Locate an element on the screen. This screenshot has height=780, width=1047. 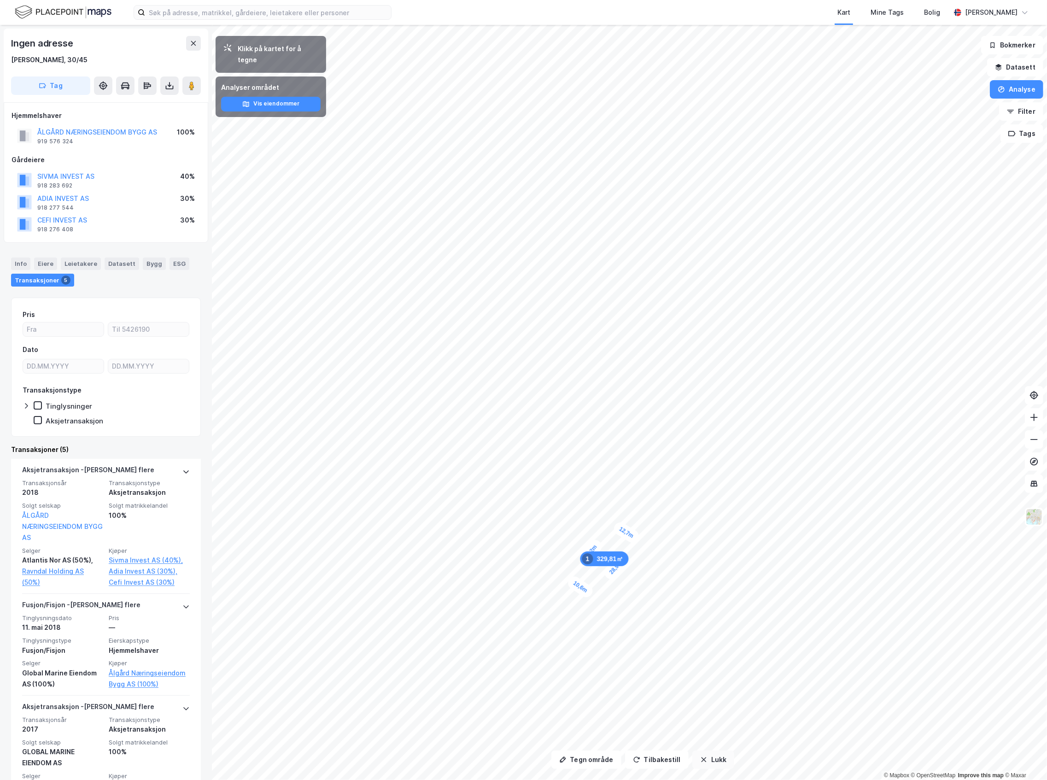
span: Tinglysningstype is located at coordinates (63, 640).